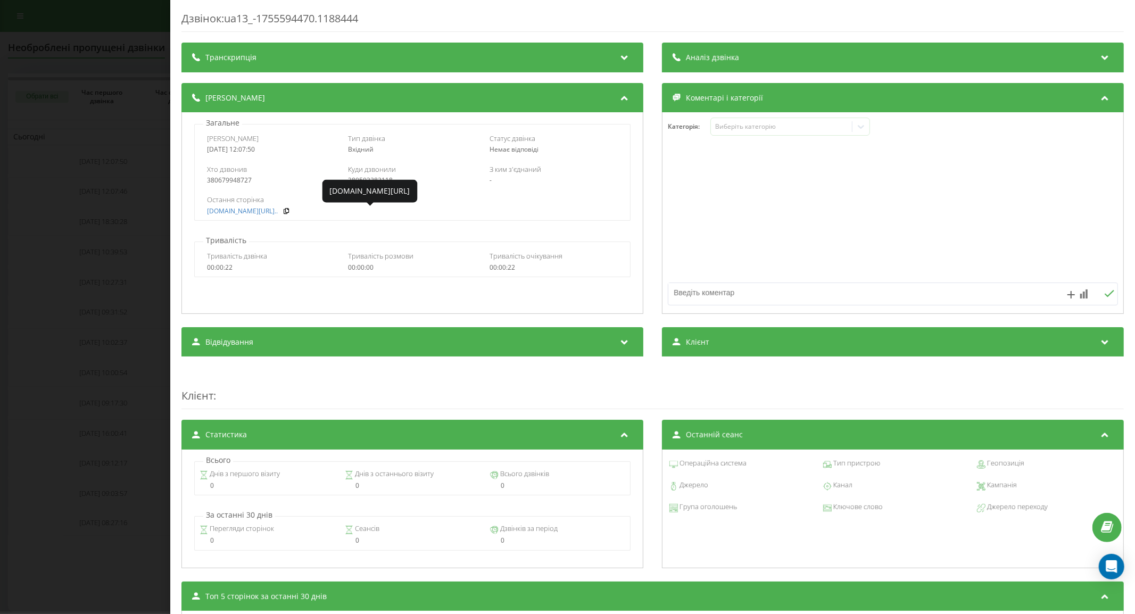  What do you see at coordinates (1016, 507) in the screenshot?
I see `span: Джерело переходу` at bounding box center [1016, 507].